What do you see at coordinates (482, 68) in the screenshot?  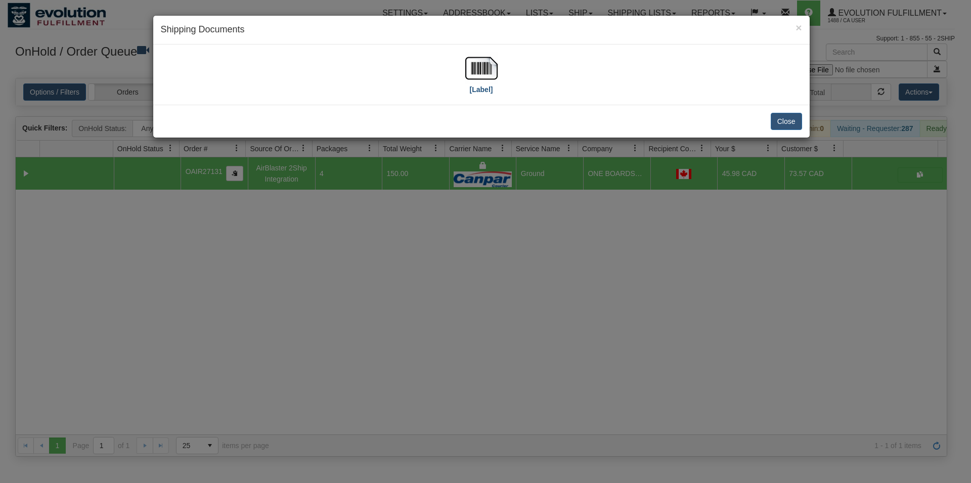 I see `img: barcode.jpg` at bounding box center [482, 68].